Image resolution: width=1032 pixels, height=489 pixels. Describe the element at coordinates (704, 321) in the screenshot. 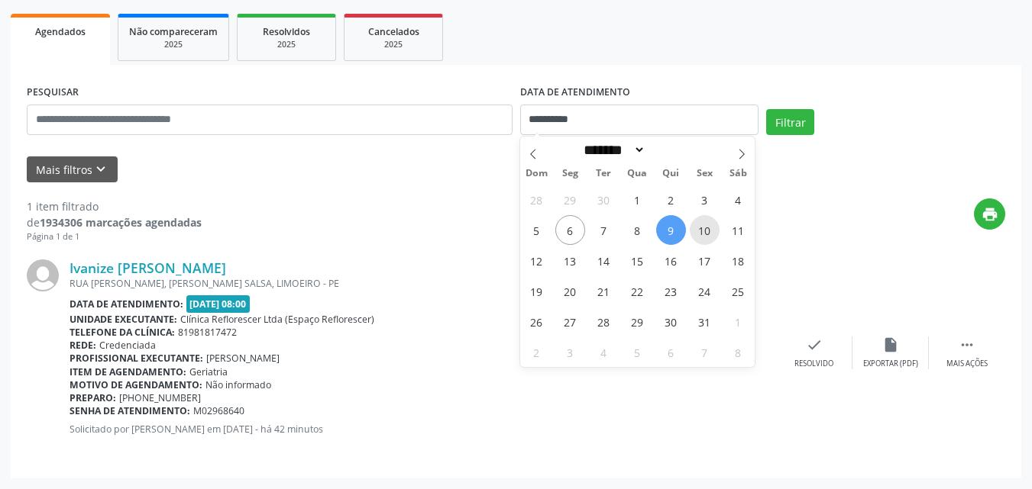

I see `span: Outubro 31, 2025` at that location.